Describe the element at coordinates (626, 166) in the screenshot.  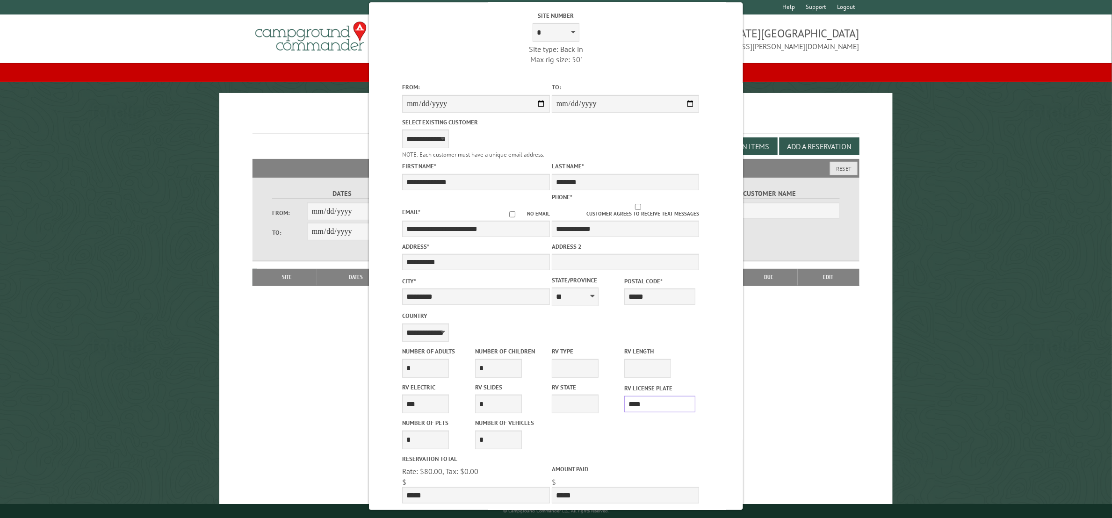
I see `label: Last Name` at that location.